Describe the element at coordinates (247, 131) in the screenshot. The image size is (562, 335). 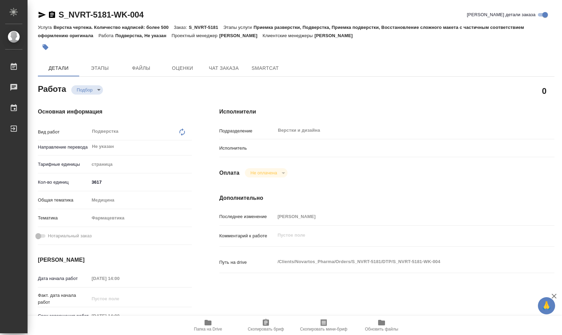
I see `p: Подразделение` at that location.